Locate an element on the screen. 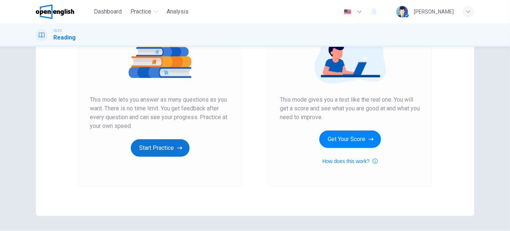 The image size is (510, 231). button: Analysis is located at coordinates (178, 12).